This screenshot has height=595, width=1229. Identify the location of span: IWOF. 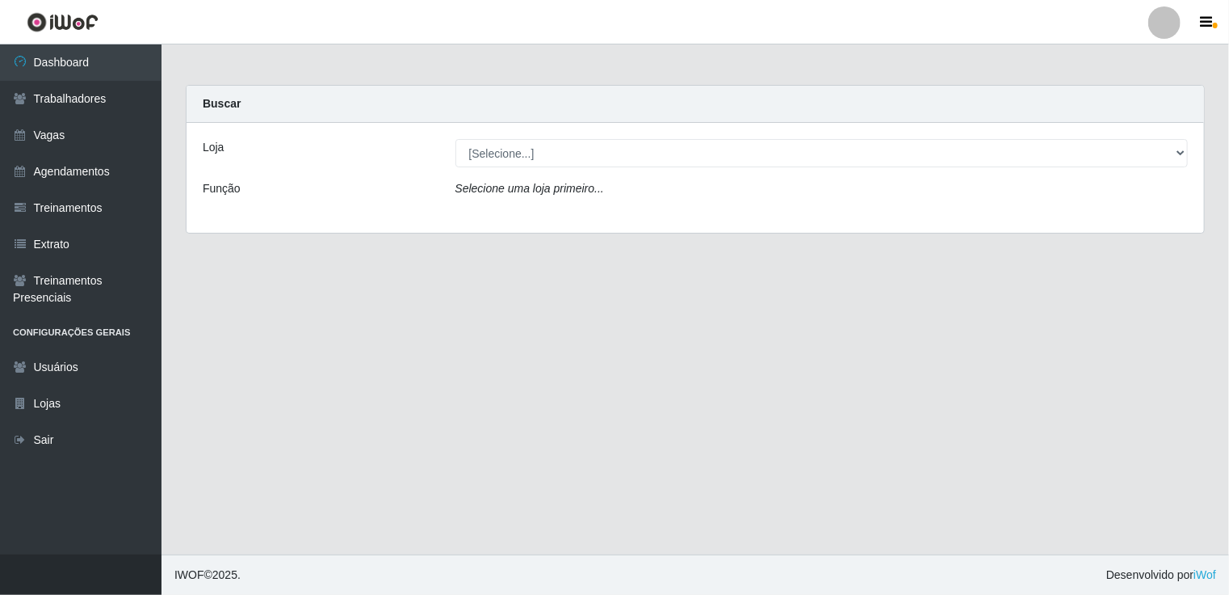
(189, 574).